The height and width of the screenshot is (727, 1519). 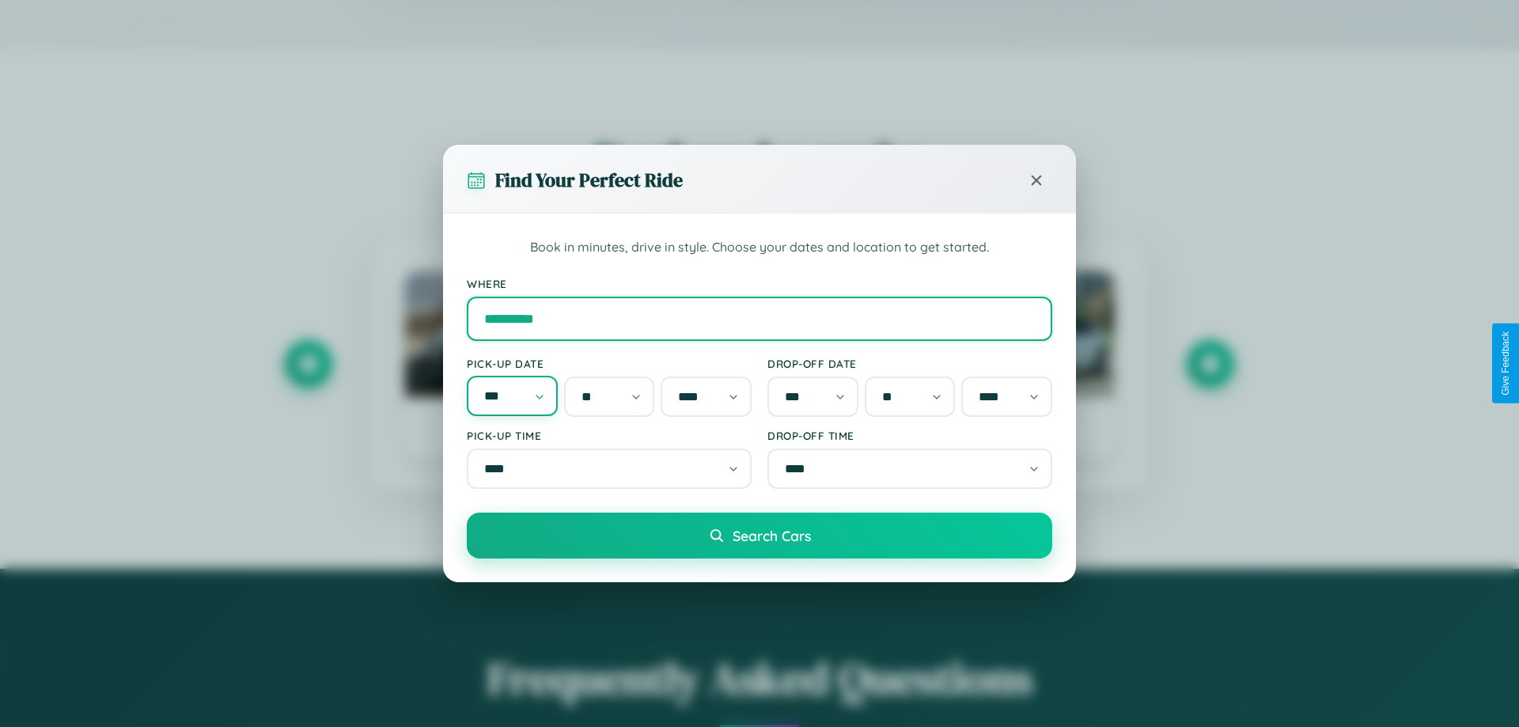 I want to click on span: Search Cars, so click(x=771, y=535).